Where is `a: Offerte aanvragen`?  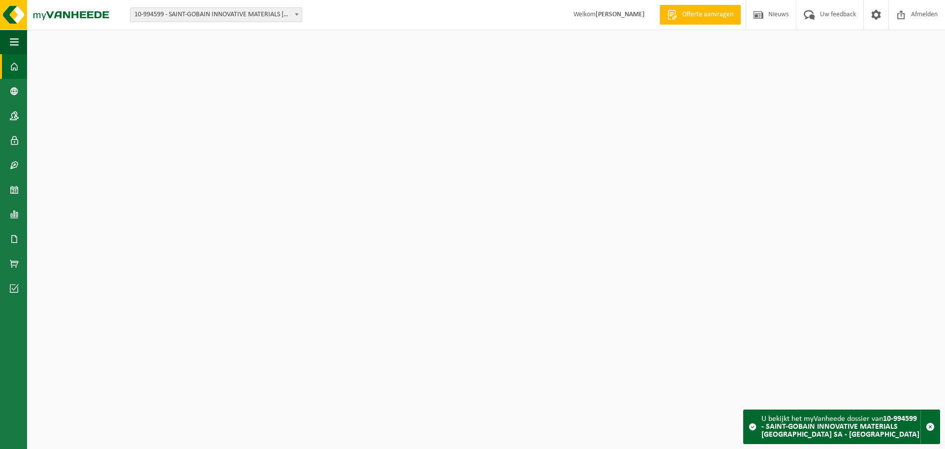 a: Offerte aanvragen is located at coordinates (700, 15).